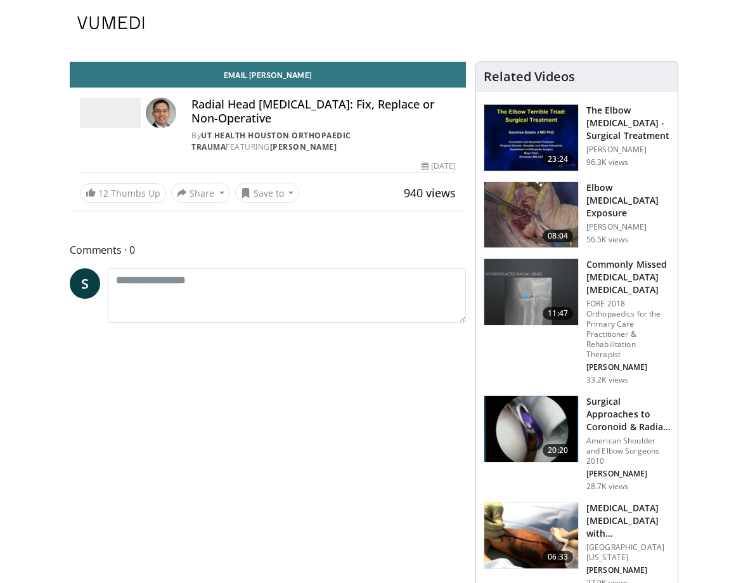 This screenshot has height=583, width=748. I want to click on span: 12, so click(103, 193).